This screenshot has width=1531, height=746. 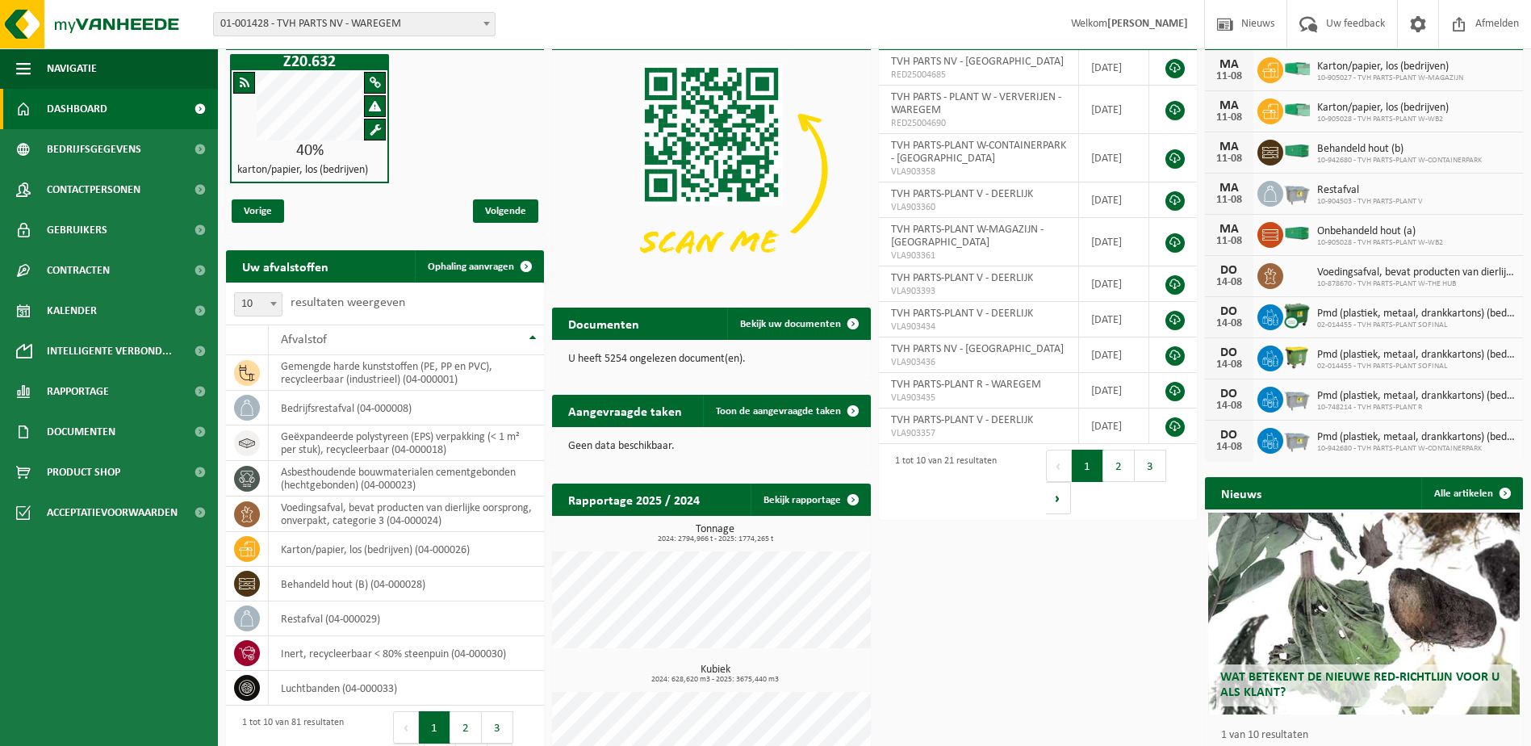 What do you see at coordinates (1297, 233) in the screenshot?
I see `img: HK-XC-40-GN-00` at bounding box center [1297, 233].